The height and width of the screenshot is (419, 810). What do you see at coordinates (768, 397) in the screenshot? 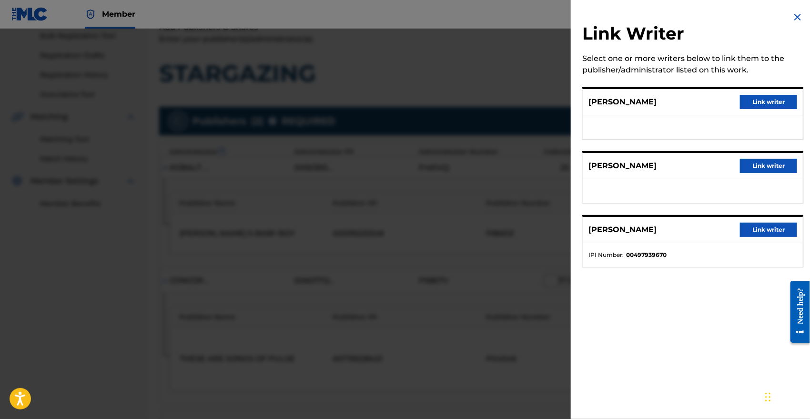
I see `div: Drag` at bounding box center [768, 397].